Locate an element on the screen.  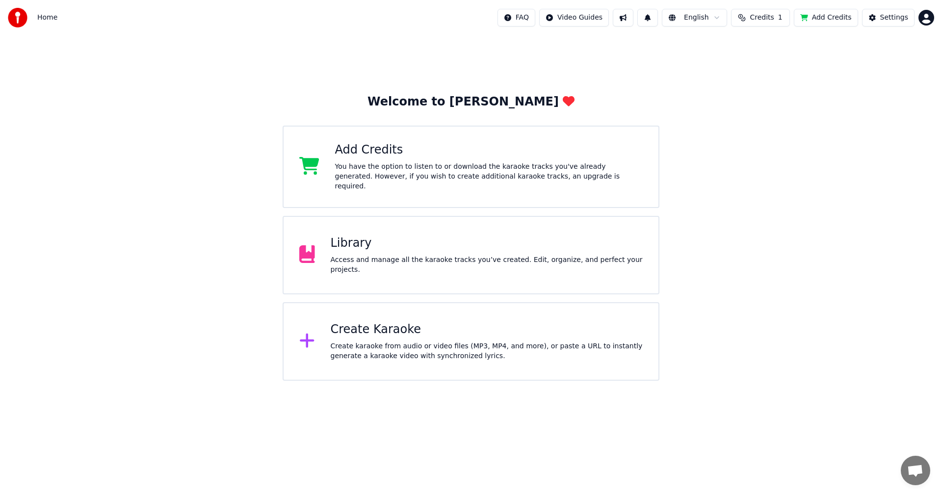
div: Add Credits is located at coordinates (489, 150).